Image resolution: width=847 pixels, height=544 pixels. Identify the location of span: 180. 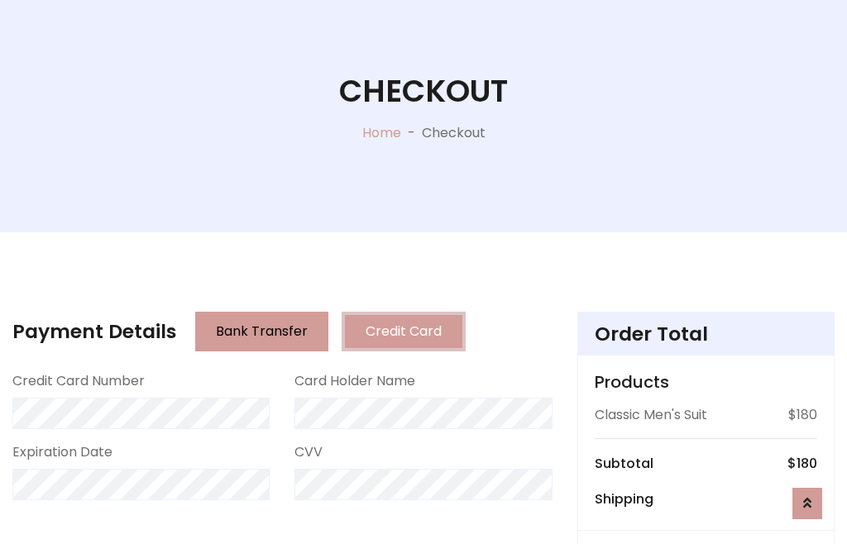
(807, 463).